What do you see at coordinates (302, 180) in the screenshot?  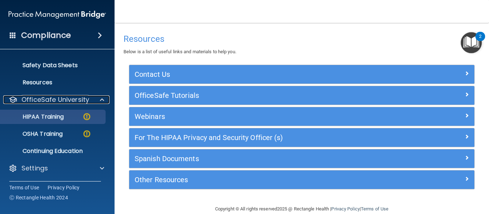 I see `a: Other Resources` at bounding box center [302, 180].